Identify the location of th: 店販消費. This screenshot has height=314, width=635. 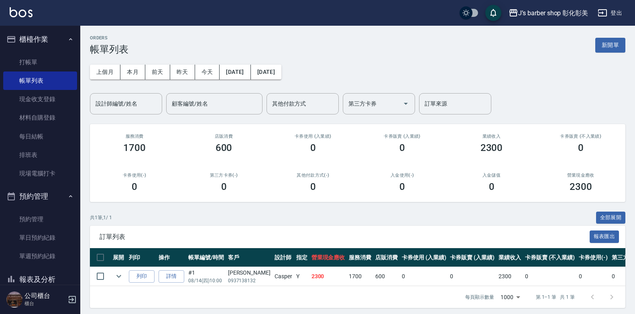
(386, 257).